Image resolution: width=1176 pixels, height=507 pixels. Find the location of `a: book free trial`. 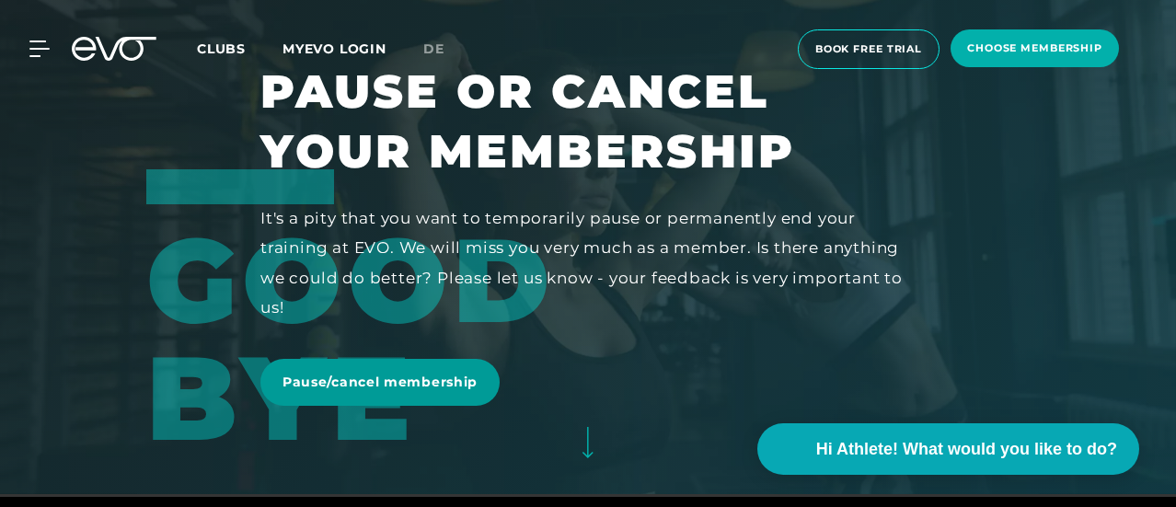

a: book free trial is located at coordinates (869, 49).